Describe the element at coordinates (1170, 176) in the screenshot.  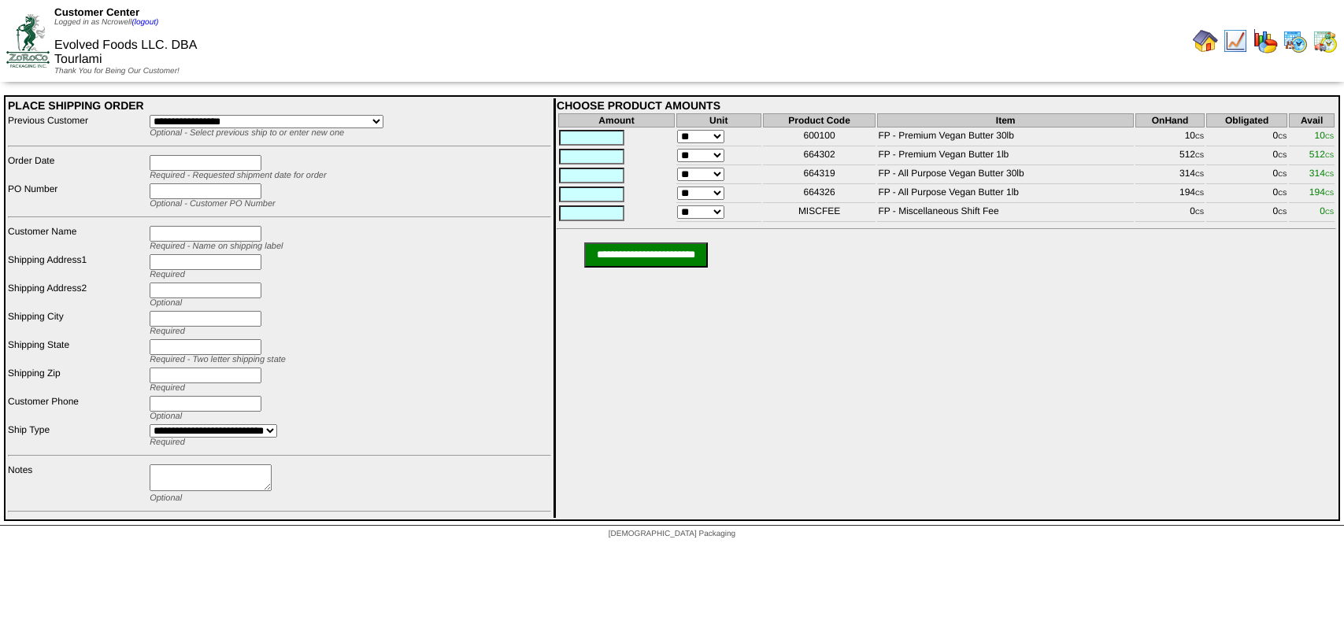
I see `td: 314` at that location.